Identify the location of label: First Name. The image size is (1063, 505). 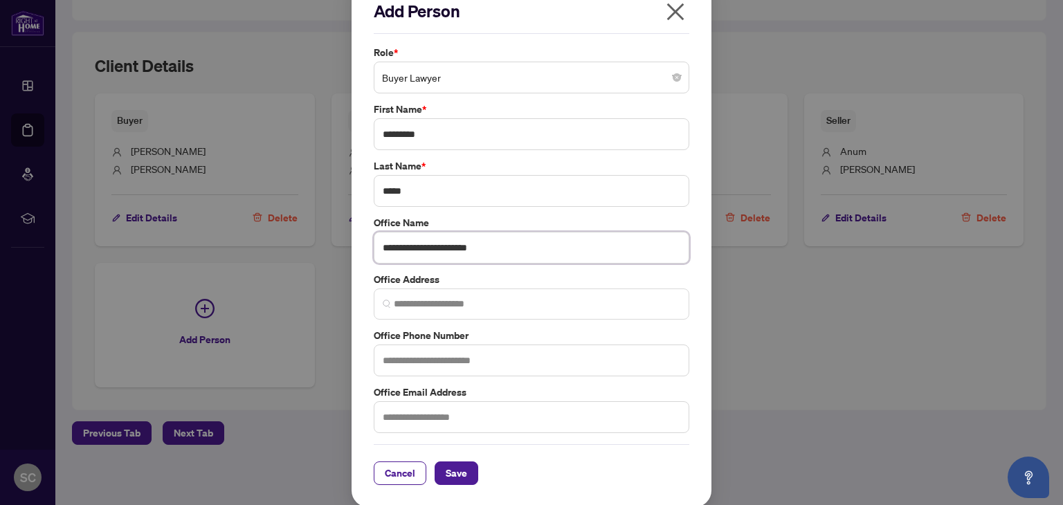
(532, 109).